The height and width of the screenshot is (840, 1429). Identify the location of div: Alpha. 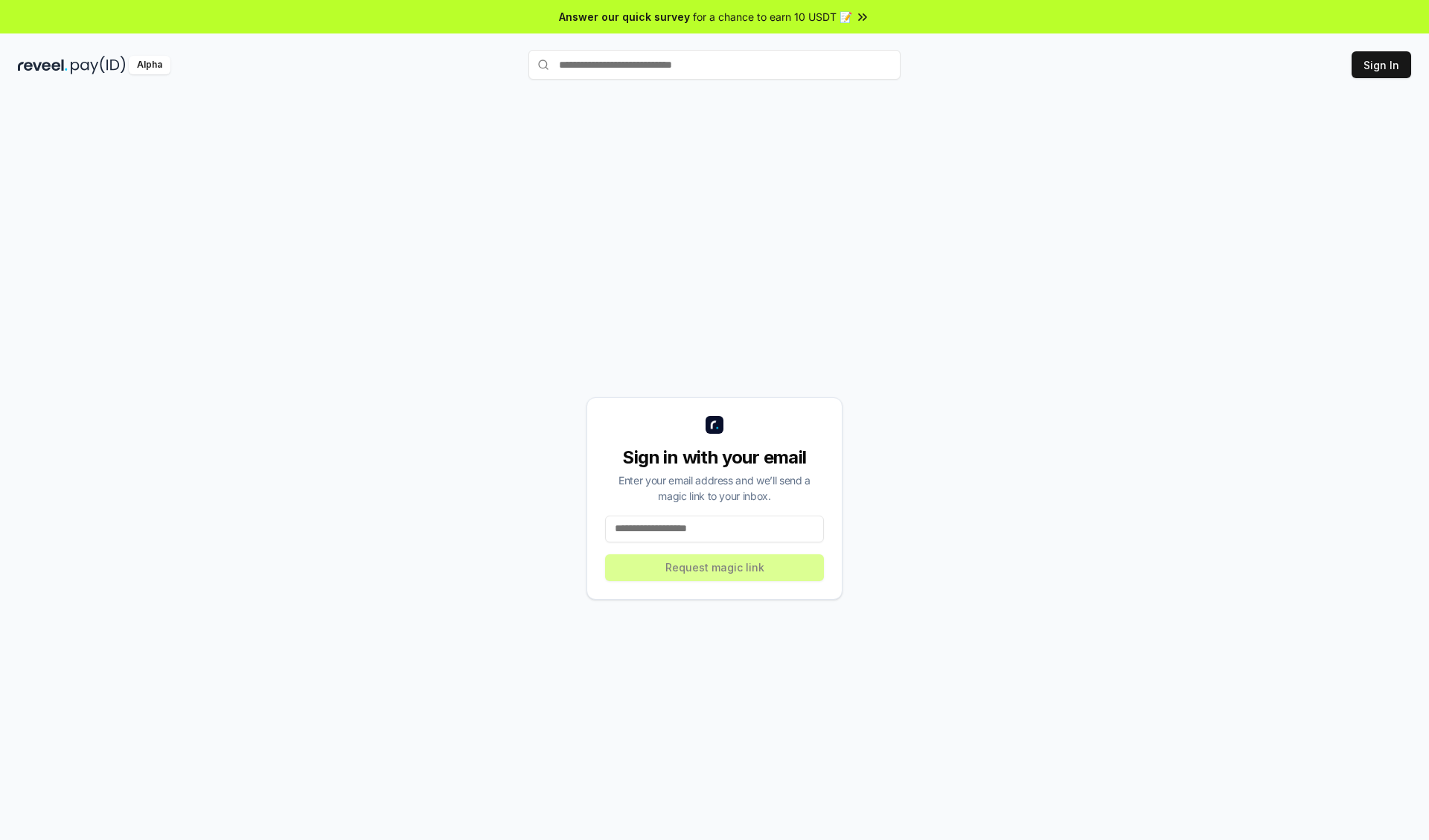
(149, 65).